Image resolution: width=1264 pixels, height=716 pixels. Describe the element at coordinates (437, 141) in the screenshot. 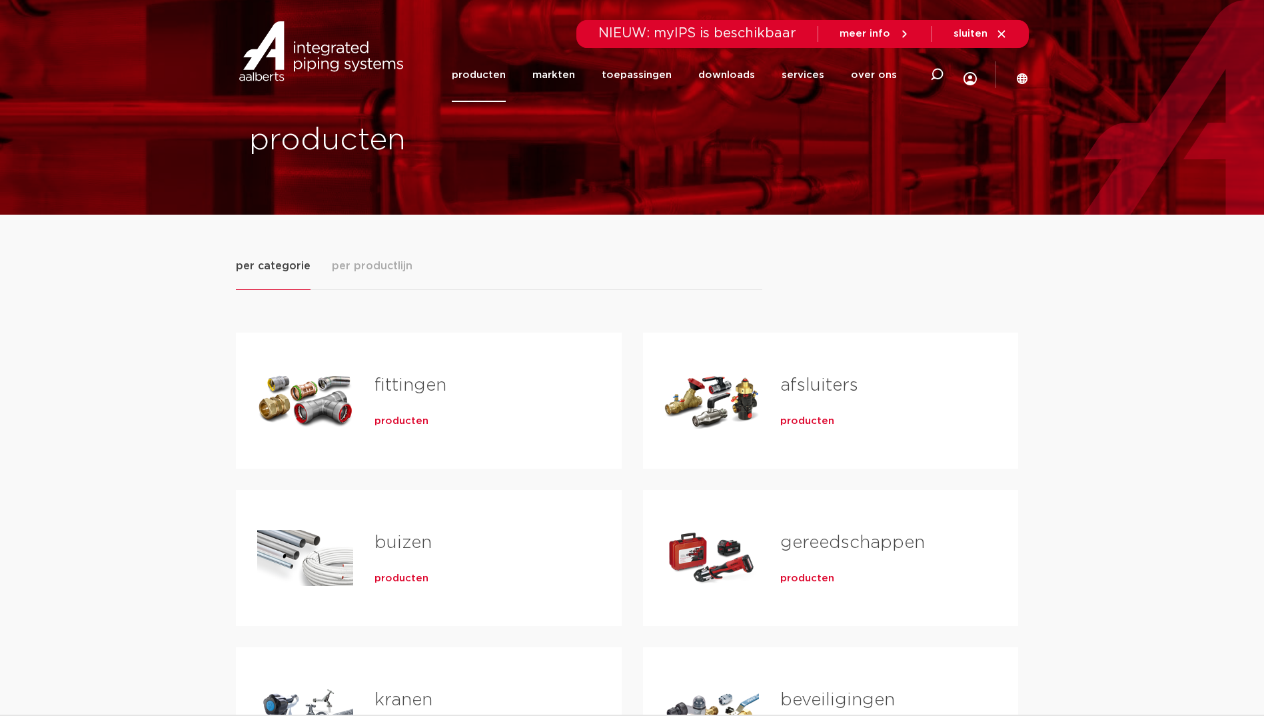

I see `h1: producten` at that location.